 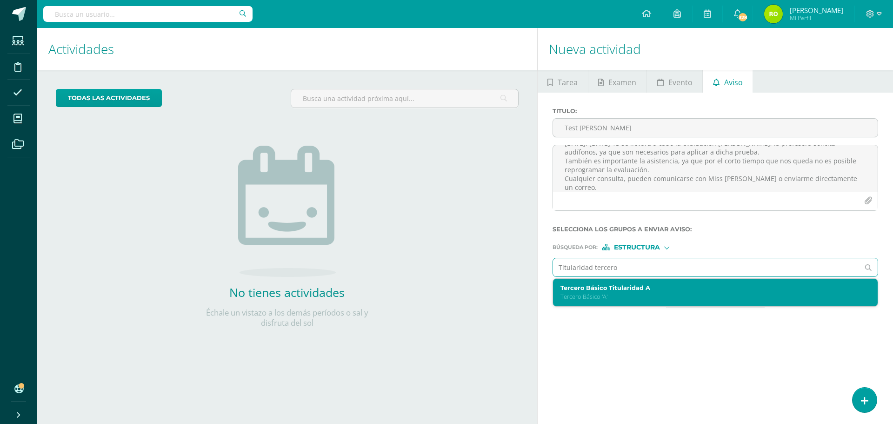 I want to click on a: Examen, so click(x=617, y=81).